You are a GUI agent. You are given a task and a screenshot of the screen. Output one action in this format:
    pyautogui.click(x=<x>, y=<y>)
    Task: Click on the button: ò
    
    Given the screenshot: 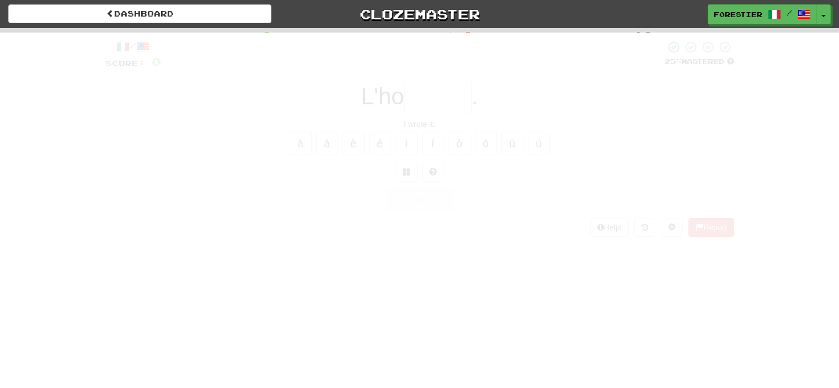 What is the action you would take?
    pyautogui.click(x=459, y=143)
    